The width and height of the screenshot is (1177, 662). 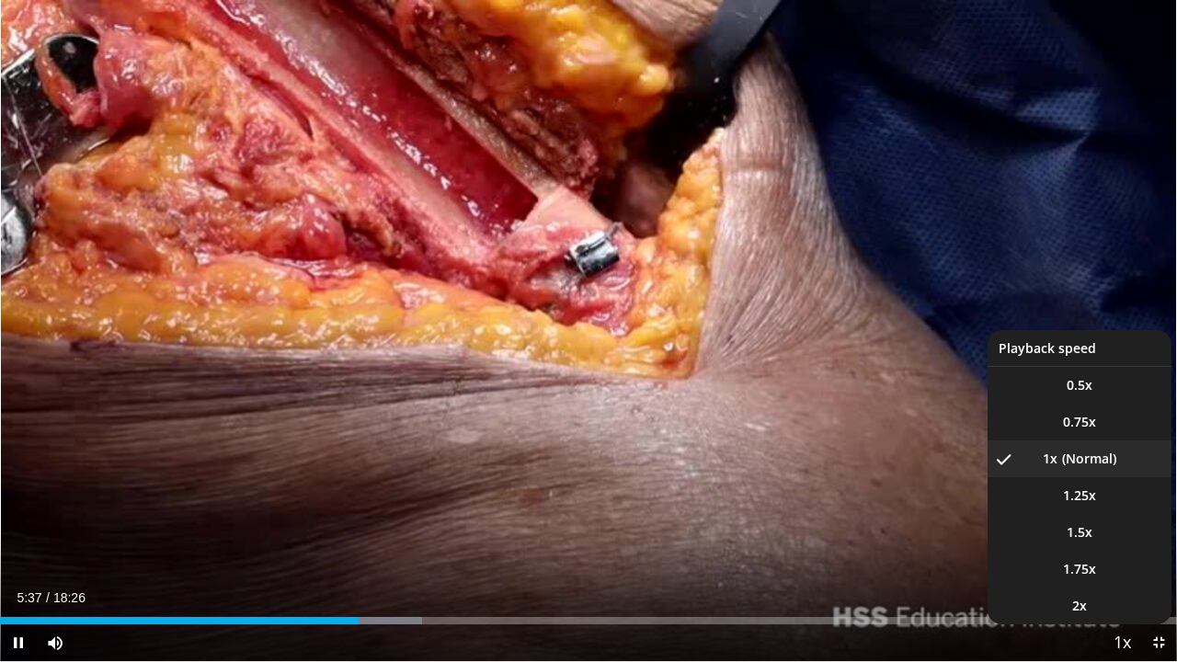 I want to click on span: 1.5x, so click(x=1079, y=532).